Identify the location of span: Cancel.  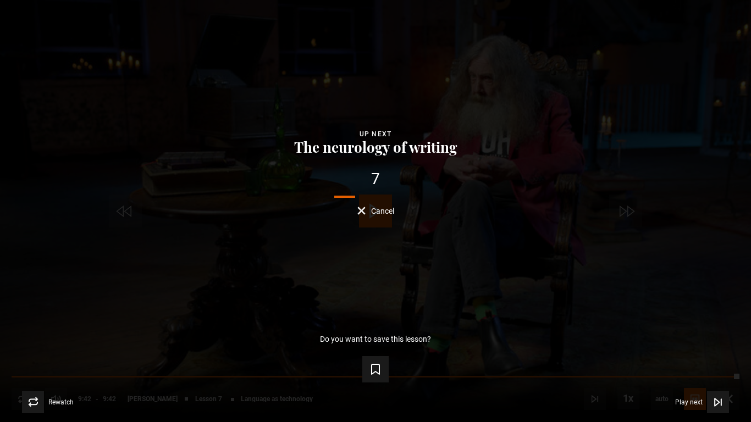
(383, 211).